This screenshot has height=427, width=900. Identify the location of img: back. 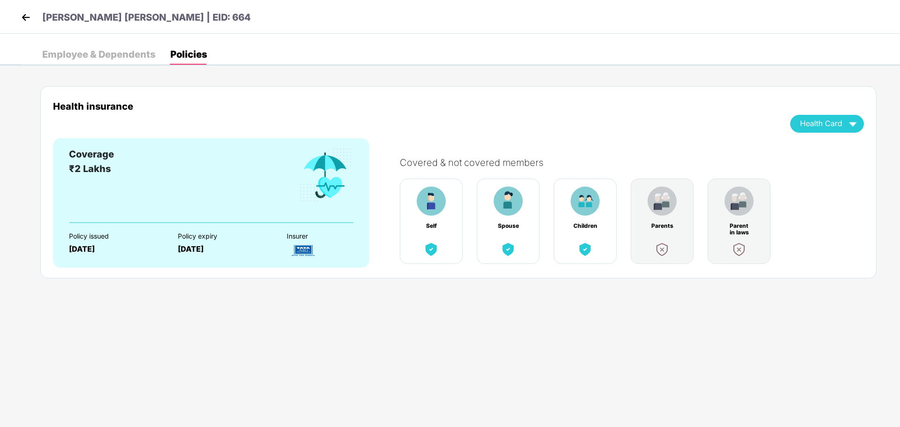
(26, 17).